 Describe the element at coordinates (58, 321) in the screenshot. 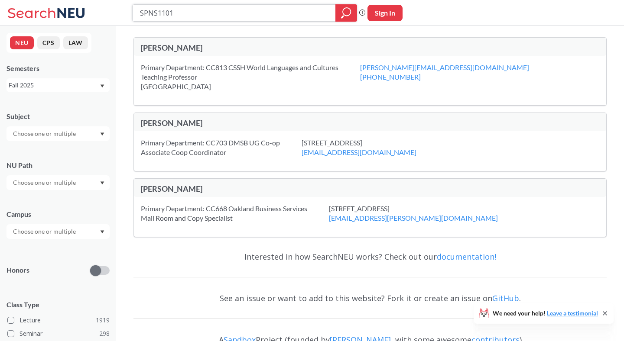

I see `label: Lecture` at that location.